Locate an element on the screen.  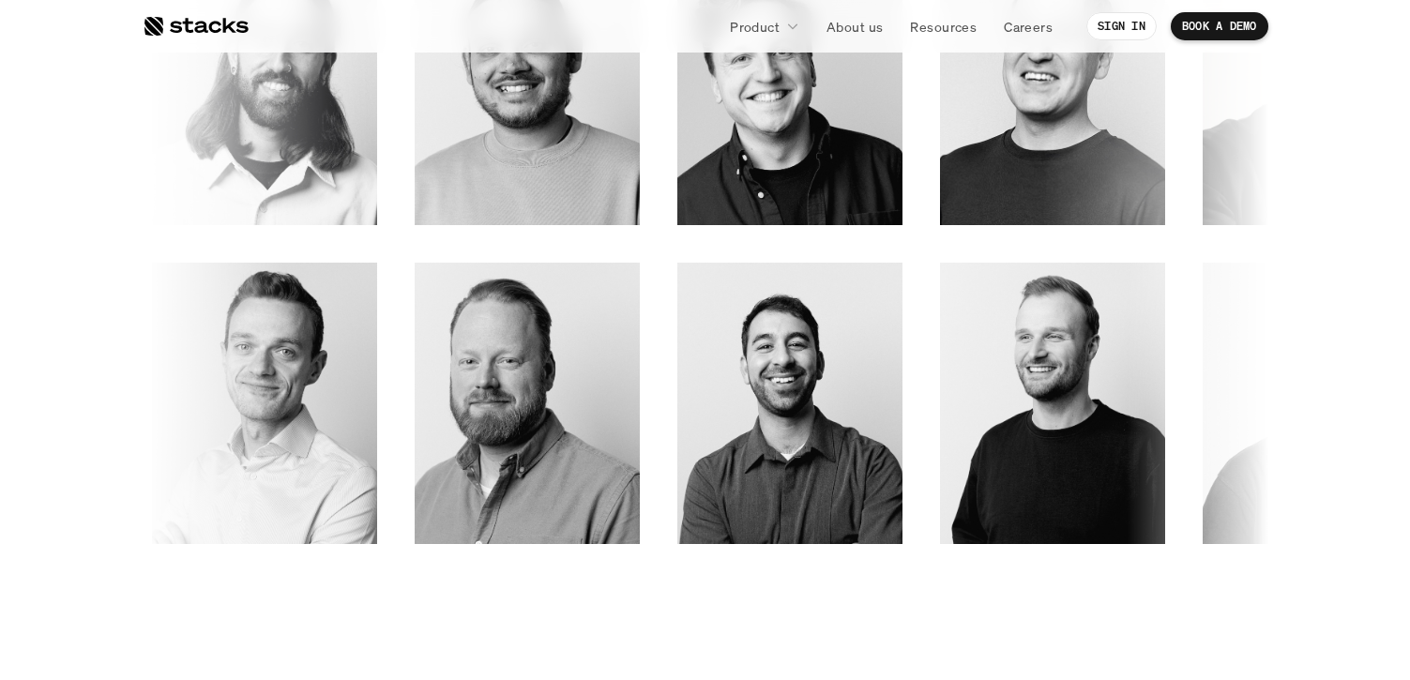
a: BOOK A DEMO is located at coordinates (1220, 26).